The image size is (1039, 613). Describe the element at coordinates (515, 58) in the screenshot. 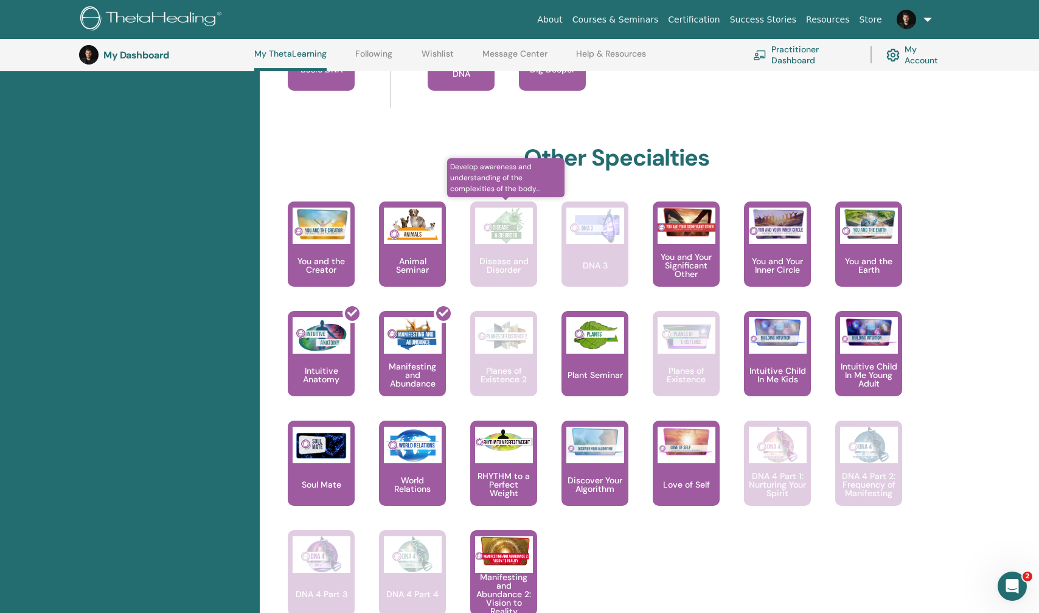

I see `a: Message Center` at that location.